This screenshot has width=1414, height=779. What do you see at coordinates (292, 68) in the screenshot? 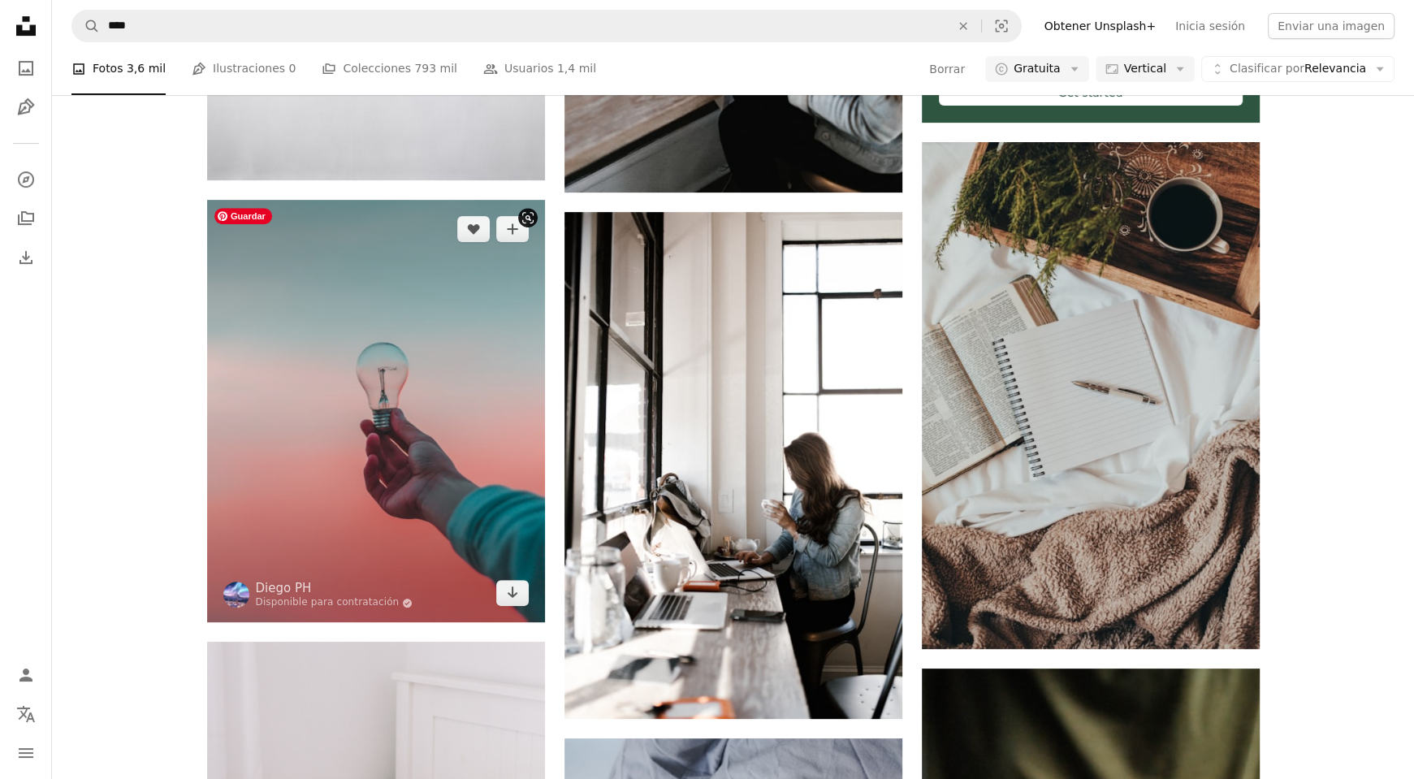
I see `span: 0` at bounding box center [292, 68].